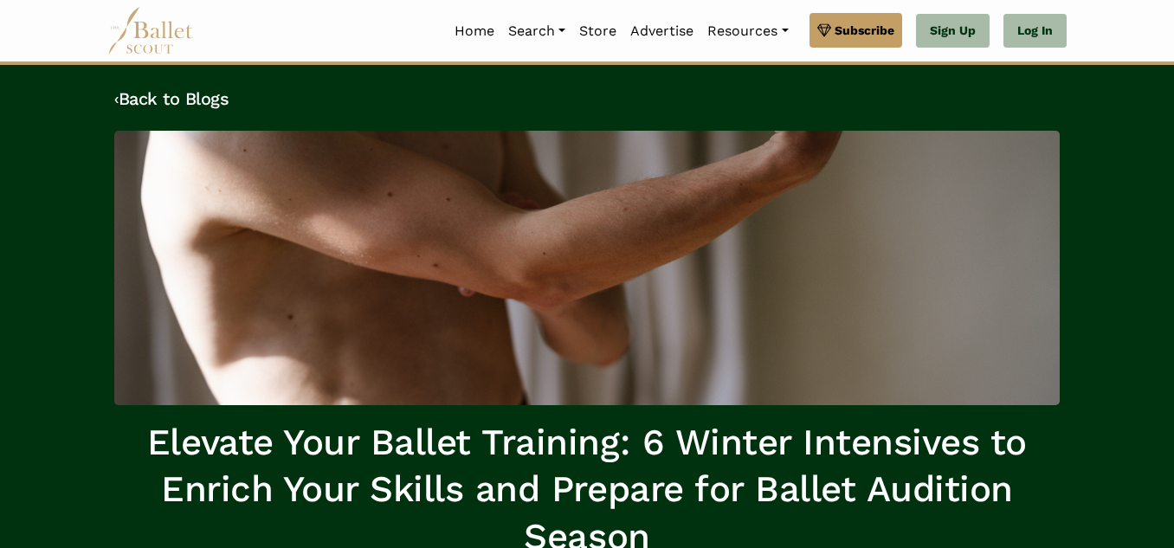  Describe the element at coordinates (1034, 31) in the screenshot. I see `a: Log In` at that location.